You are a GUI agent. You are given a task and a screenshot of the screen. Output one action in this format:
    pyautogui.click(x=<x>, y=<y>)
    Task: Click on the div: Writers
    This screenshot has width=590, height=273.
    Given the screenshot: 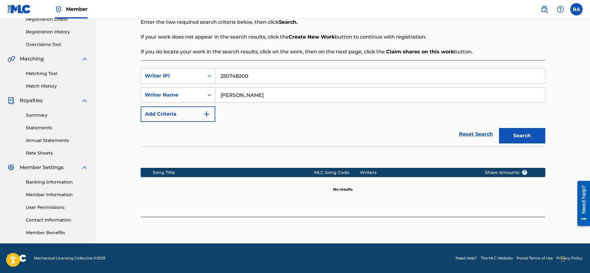 What is the action you would take?
    pyautogui.click(x=418, y=172)
    